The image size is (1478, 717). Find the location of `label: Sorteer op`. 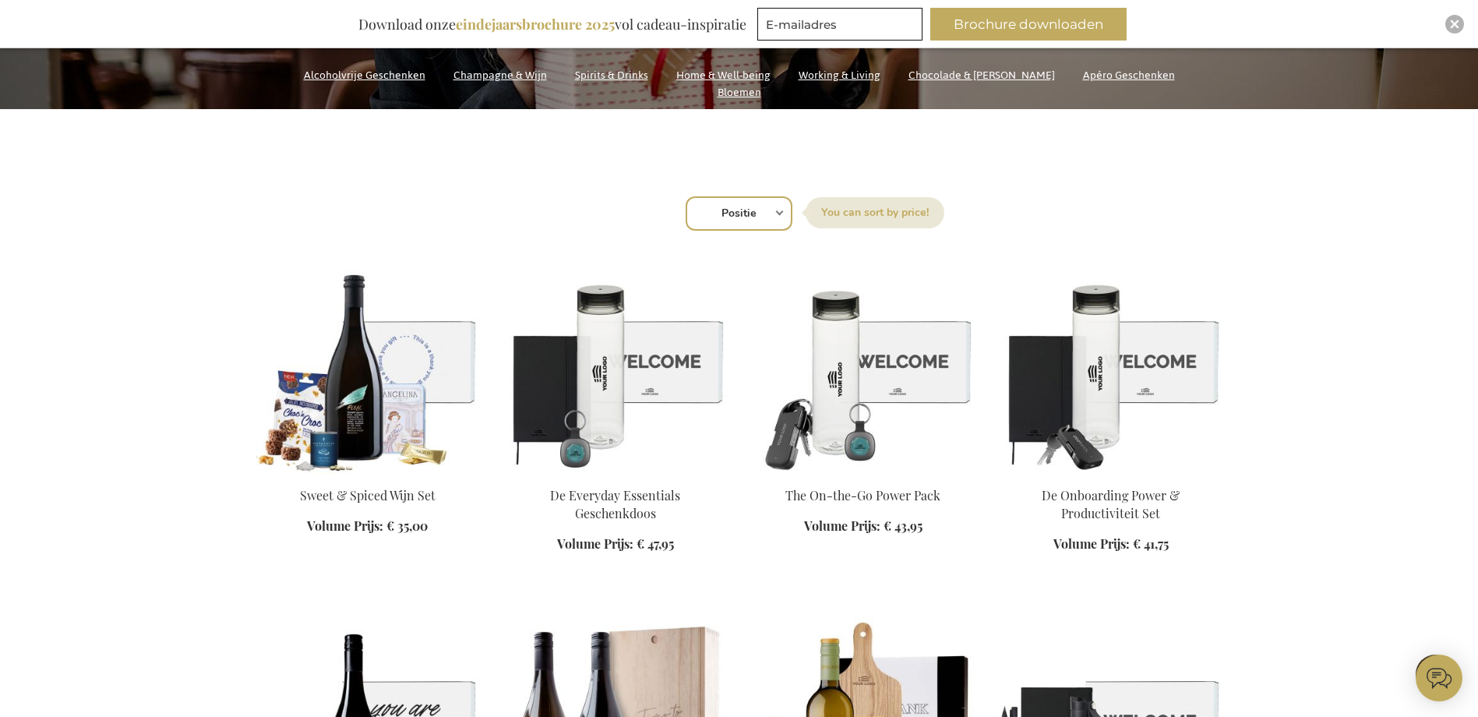

label: Sorteer op is located at coordinates (875, 213).